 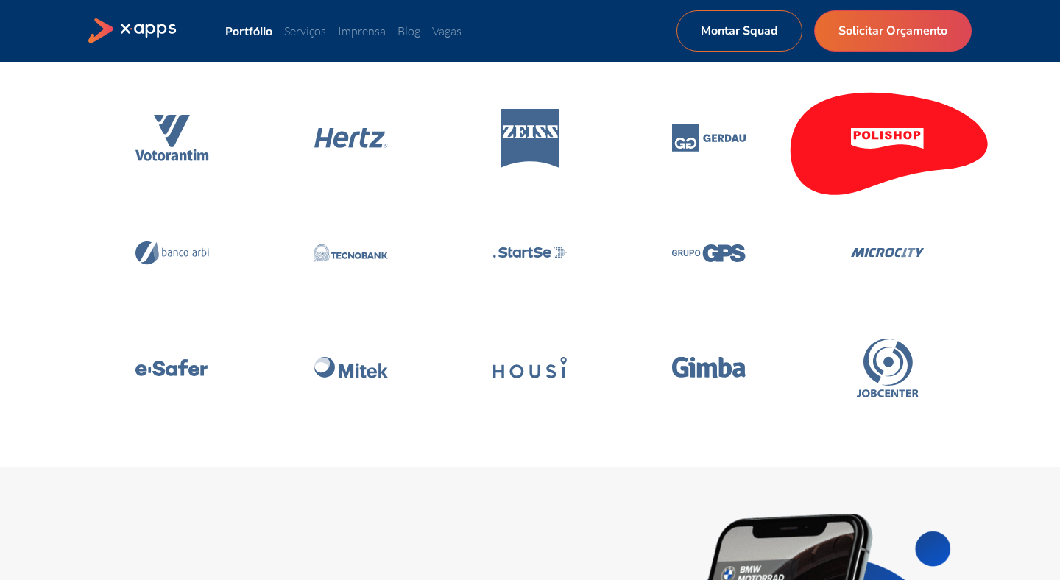 I want to click on a: Montar Squad, so click(x=739, y=31).